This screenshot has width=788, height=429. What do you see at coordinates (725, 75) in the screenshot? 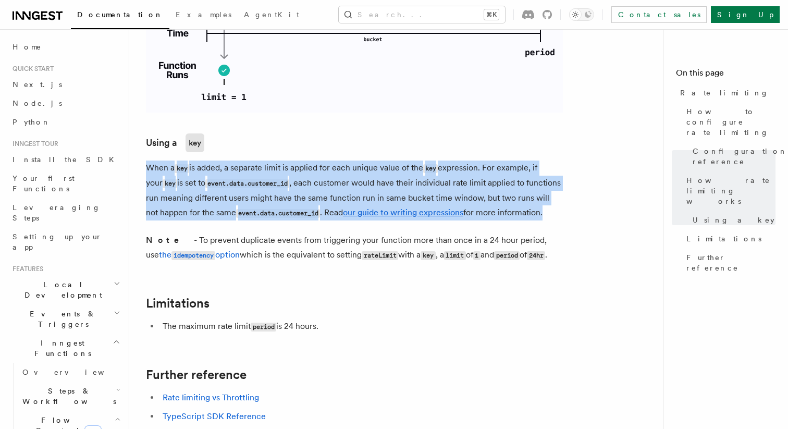
I see `h4: On this page` at bounding box center [725, 75].